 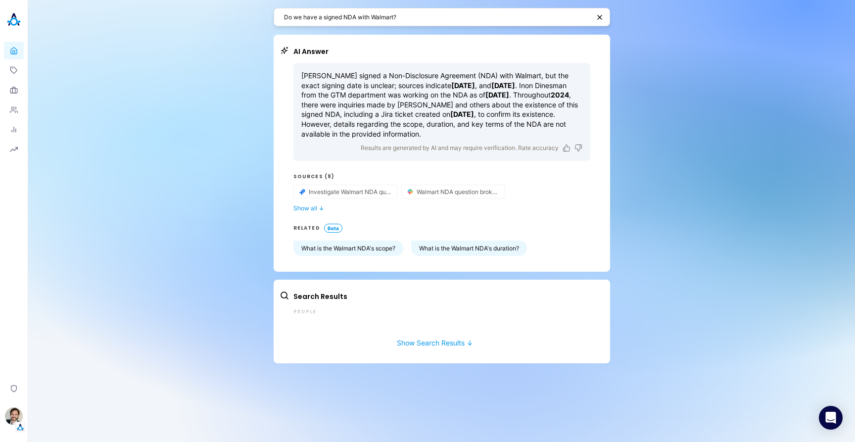 I want to click on img: Jira, so click(x=302, y=192).